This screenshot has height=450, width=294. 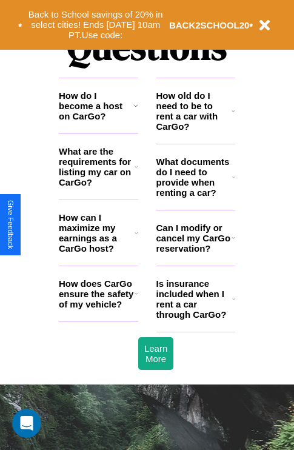 What do you see at coordinates (194, 299) in the screenshot?
I see `h3: Is insurance included when I rent a car through CarGo?` at bounding box center [194, 299].